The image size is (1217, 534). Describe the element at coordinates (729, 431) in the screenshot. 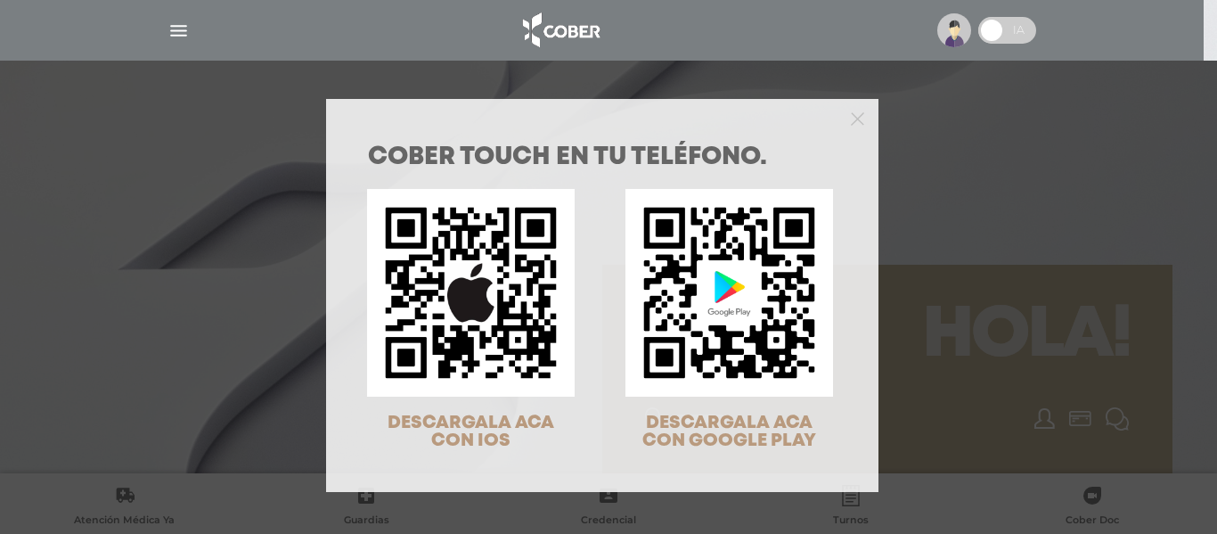

I see `span: DESCARGALA ACA CON GOOGLE PLAY` at that location.